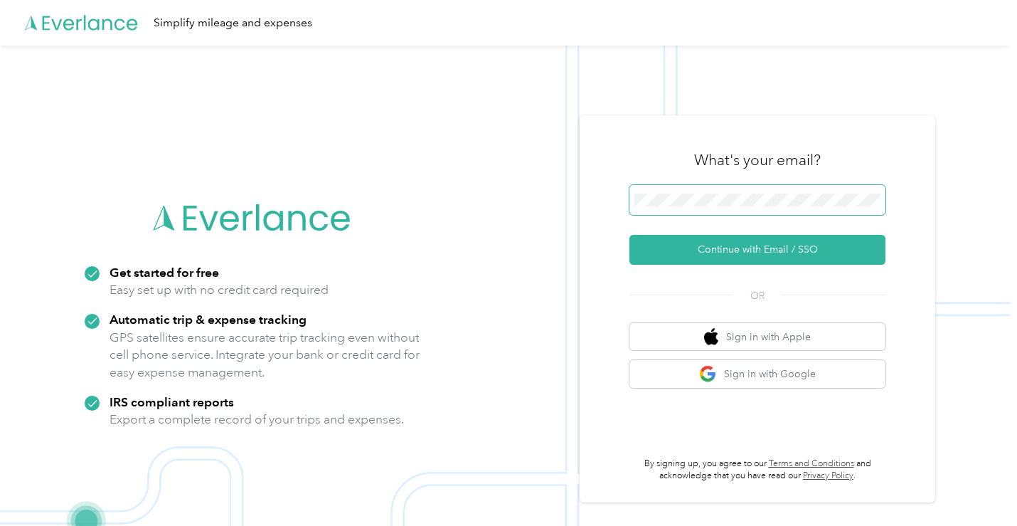  Describe the element at coordinates (265, 355) in the screenshot. I see `p: GPS satellites ensure accurate trip tracking even without cell phone service. Integrate your bank...` at that location.